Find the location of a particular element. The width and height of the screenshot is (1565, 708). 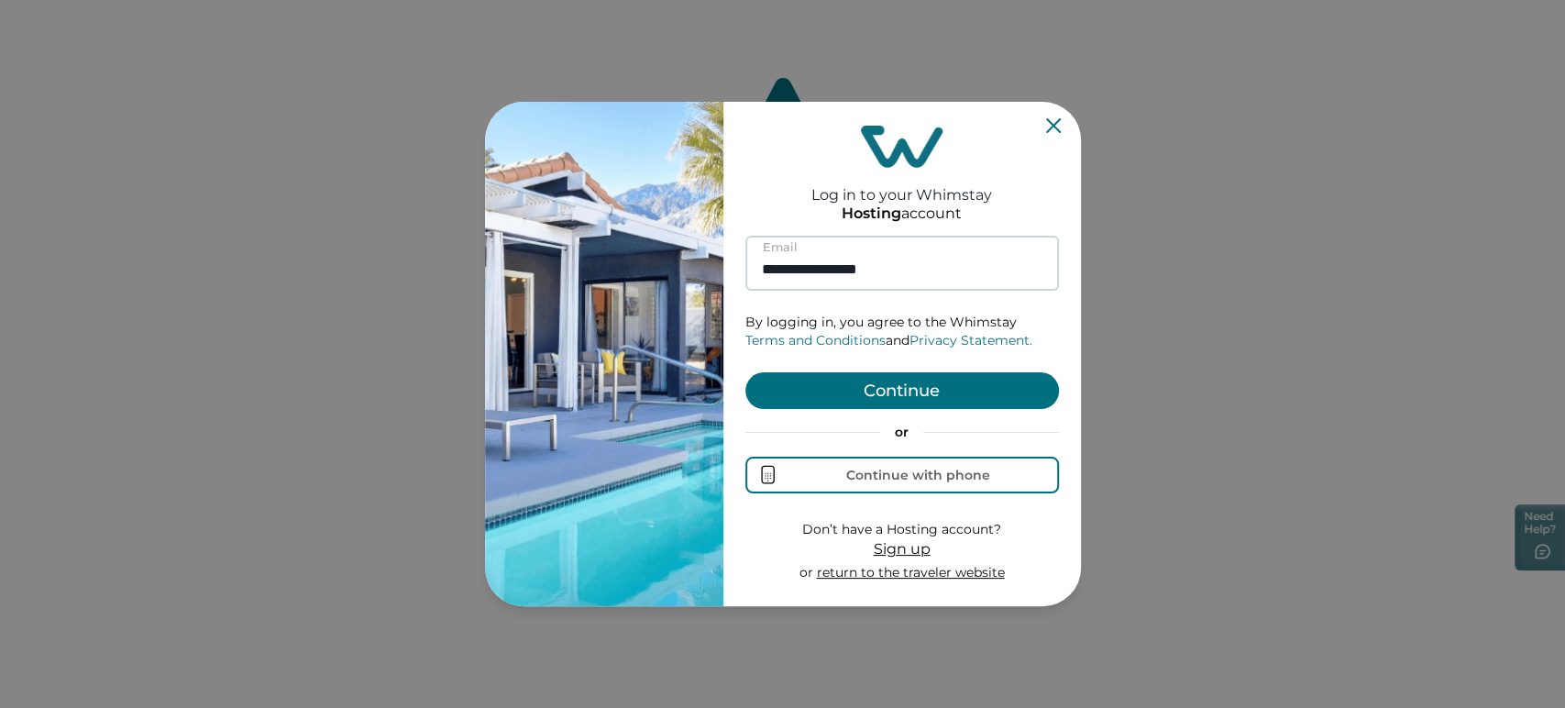

img: auth-banner is located at coordinates (604, 354).